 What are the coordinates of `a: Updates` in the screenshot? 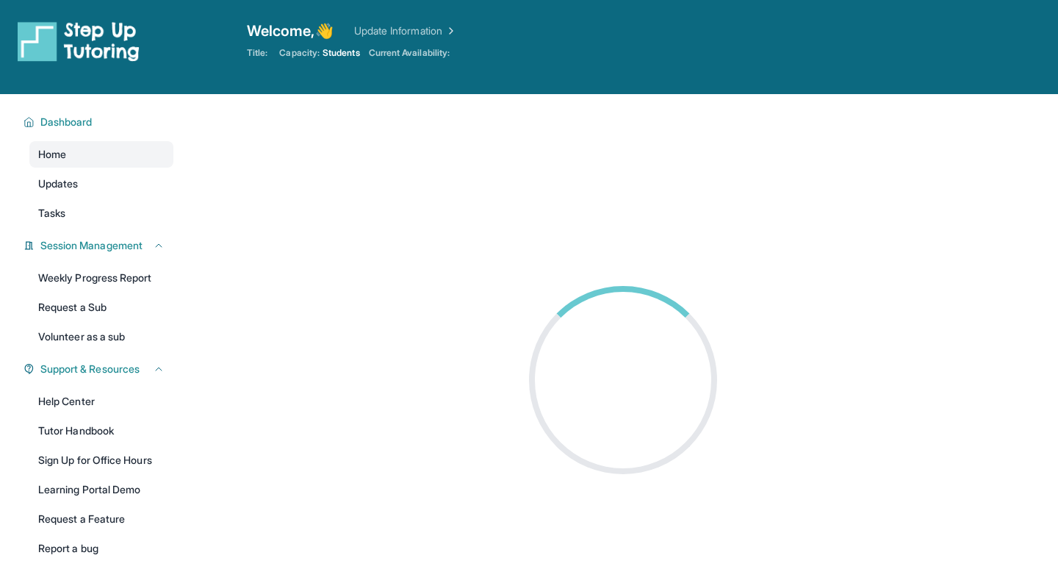 It's located at (101, 184).